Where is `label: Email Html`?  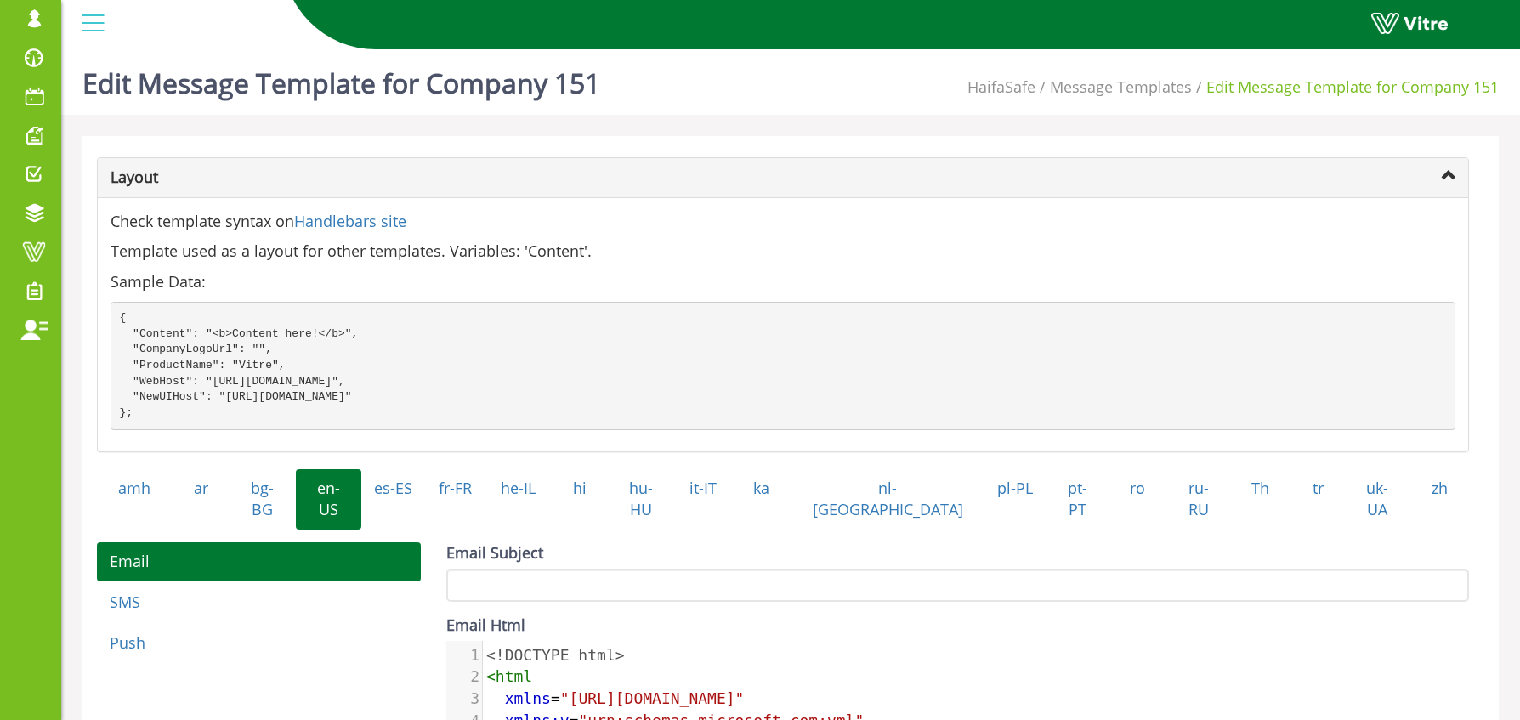
label: Email Html is located at coordinates (486, 626).